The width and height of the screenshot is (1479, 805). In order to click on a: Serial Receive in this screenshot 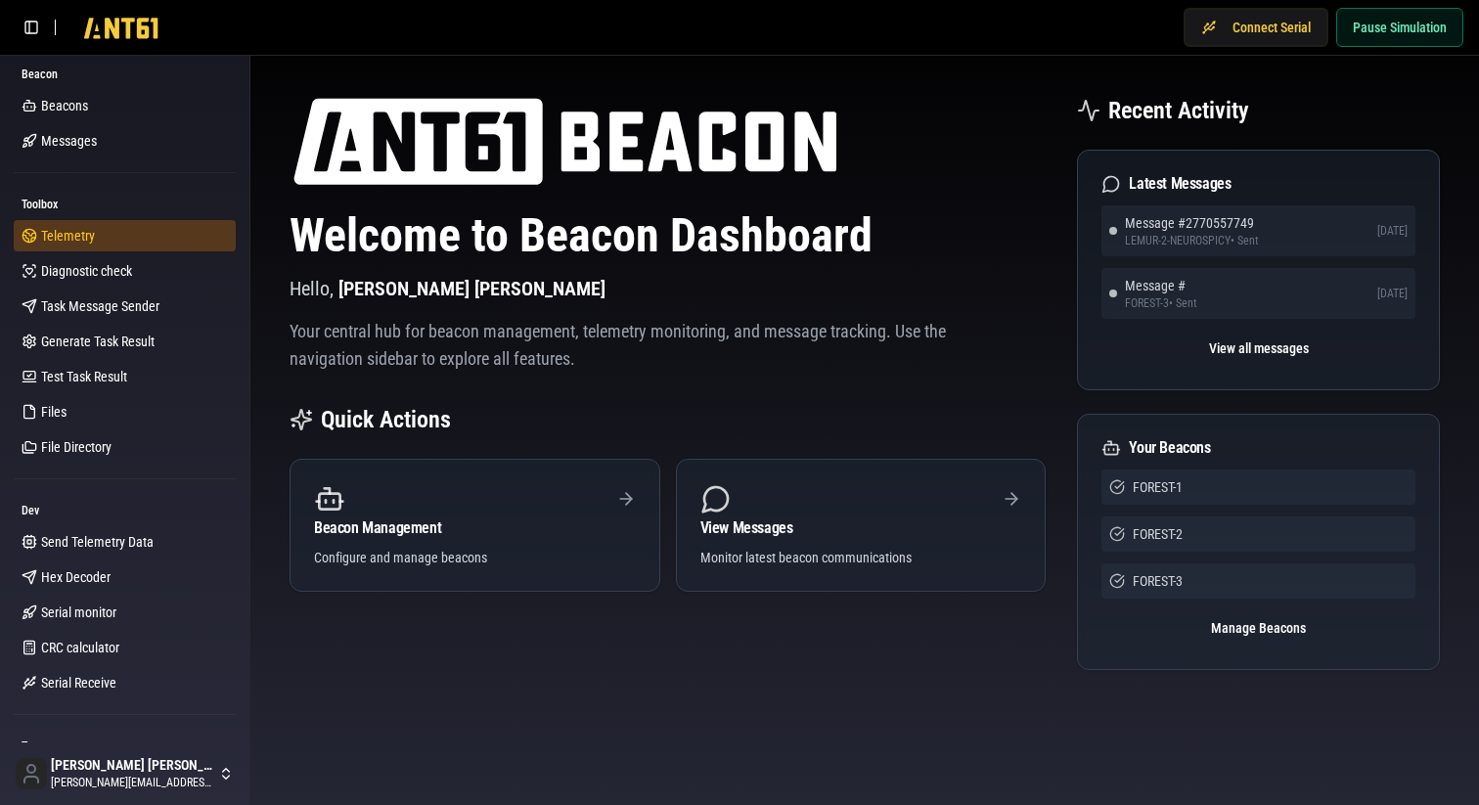, I will do `click(124, 683)`.